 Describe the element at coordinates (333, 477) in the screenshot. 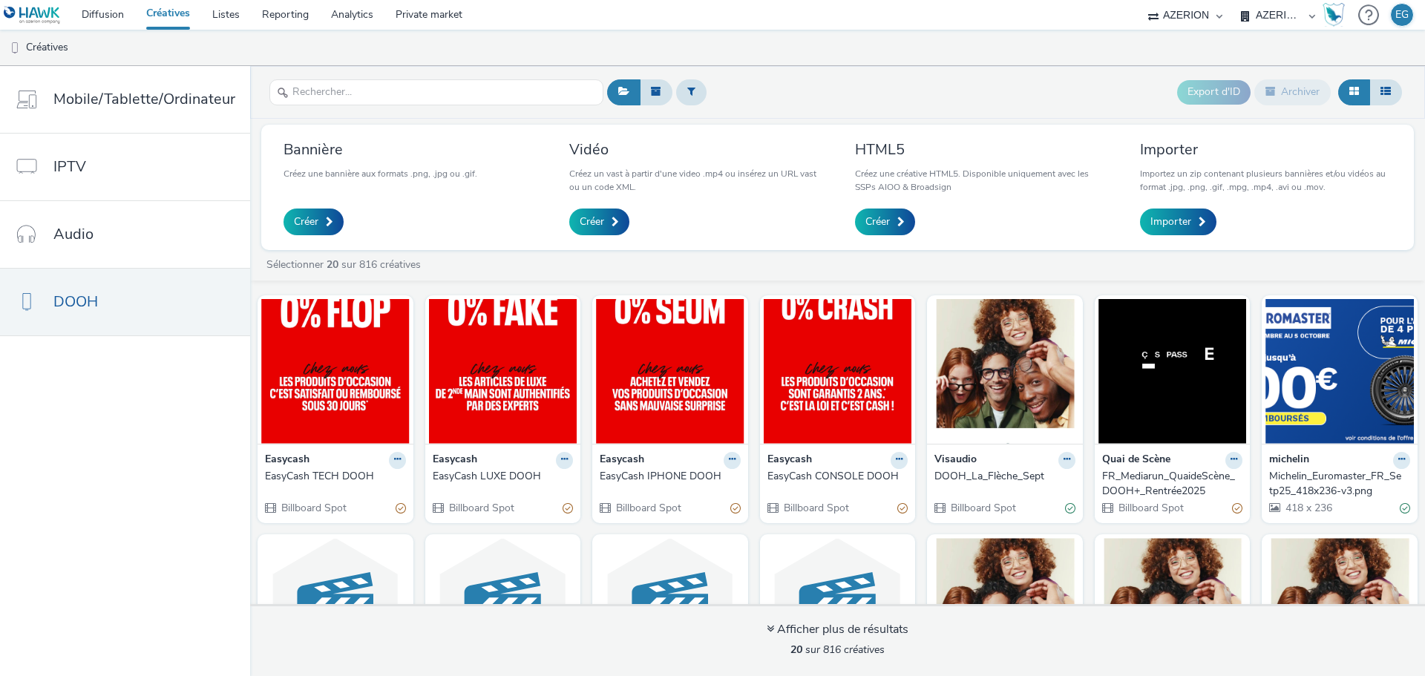

I see `div: EasyCash TECH DOOH` at that location.